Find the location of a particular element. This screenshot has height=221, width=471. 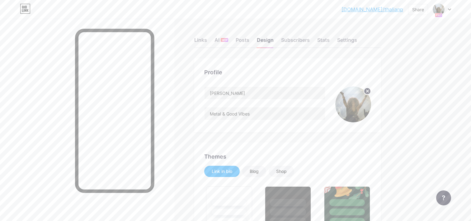

input: Name is located at coordinates (265, 93).